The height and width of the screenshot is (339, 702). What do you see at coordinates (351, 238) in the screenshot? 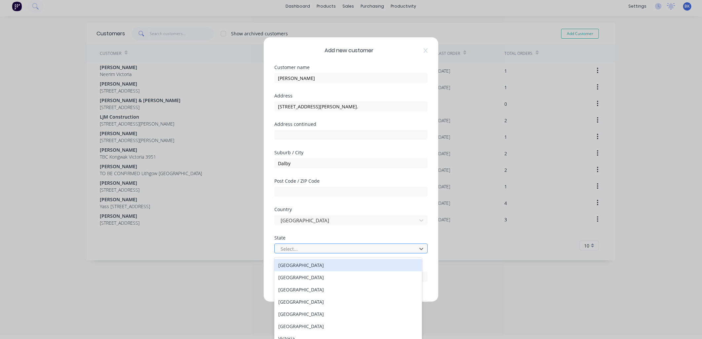
I see `div: State` at bounding box center [351, 238].